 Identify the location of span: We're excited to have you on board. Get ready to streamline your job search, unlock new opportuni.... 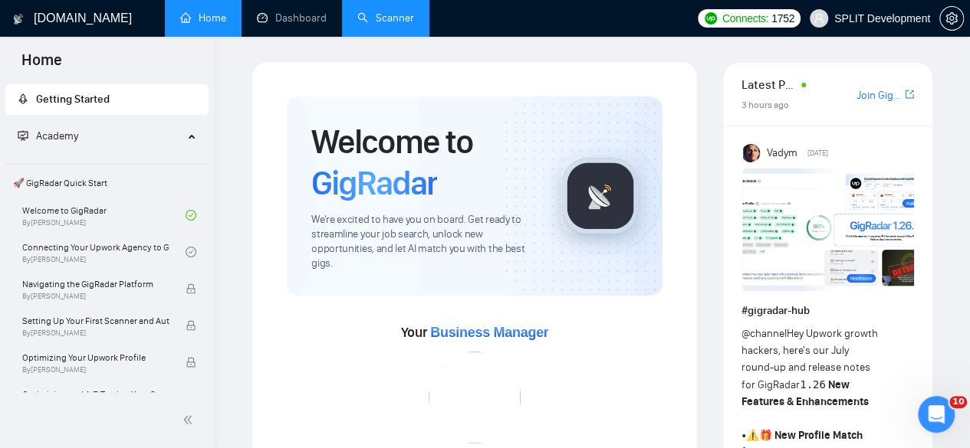
(424, 242).